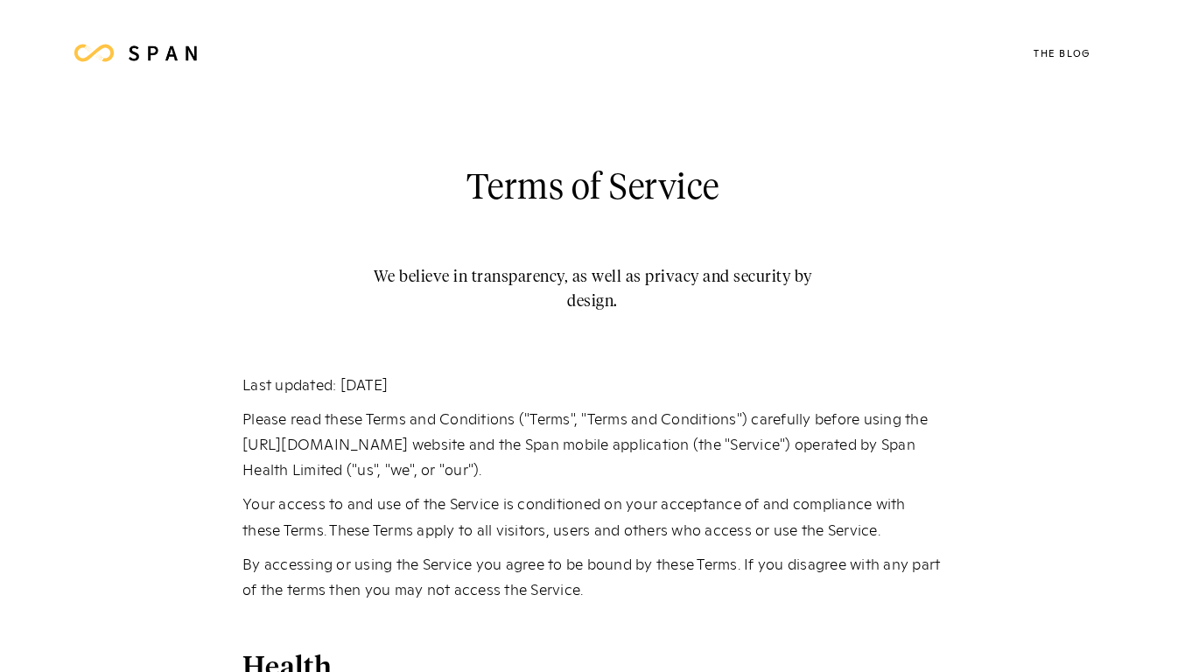 The width and height of the screenshot is (1185, 672). I want to click on p: Please read these Terms and Conditions ("Terms", "Terms and Conditions") carefully before using t..., so click(593, 444).